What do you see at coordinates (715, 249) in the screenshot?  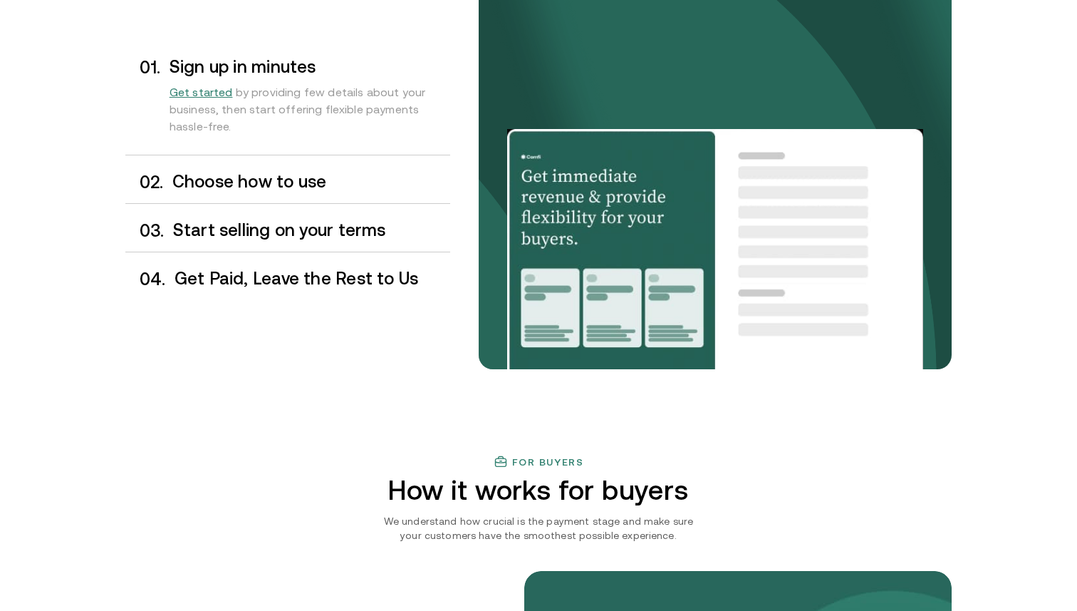 I see `img: Your payments collected on time.` at bounding box center [715, 249].